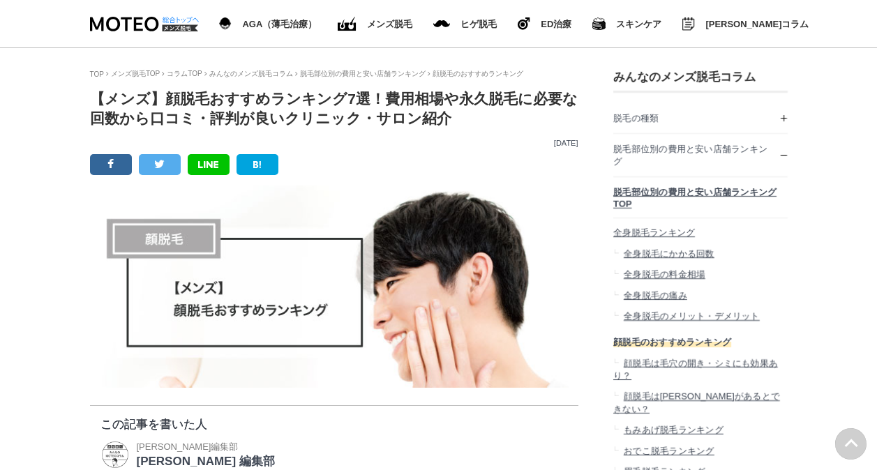 This screenshot has height=470, width=877. I want to click on a: ヒゲ脱毛 ED治療, so click(544, 24).